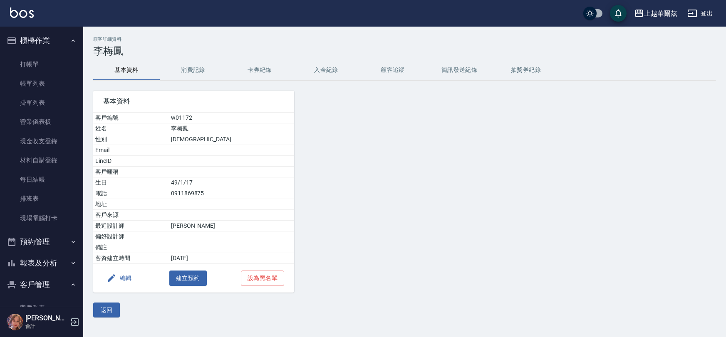 This screenshot has height=337, width=726. What do you see at coordinates (131, 118) in the screenshot?
I see `td: 客戶編號` at bounding box center [131, 118].